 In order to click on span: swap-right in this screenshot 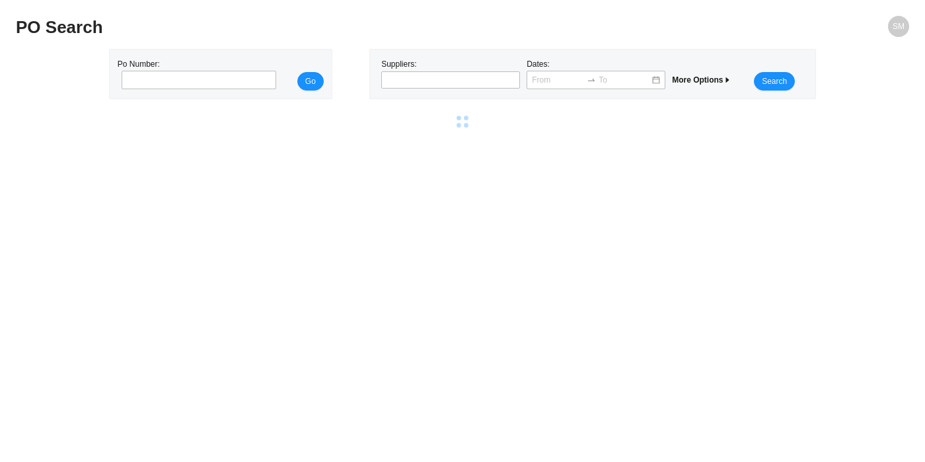, I will do `click(592, 80)`.